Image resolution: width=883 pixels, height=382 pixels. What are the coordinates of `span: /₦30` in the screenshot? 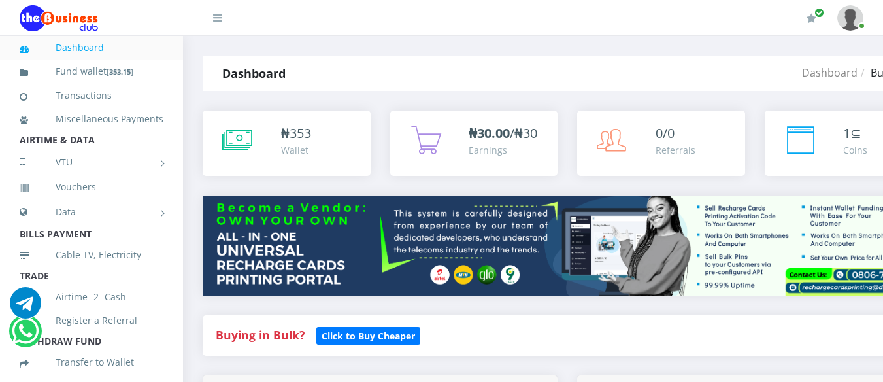 It's located at (502, 133).